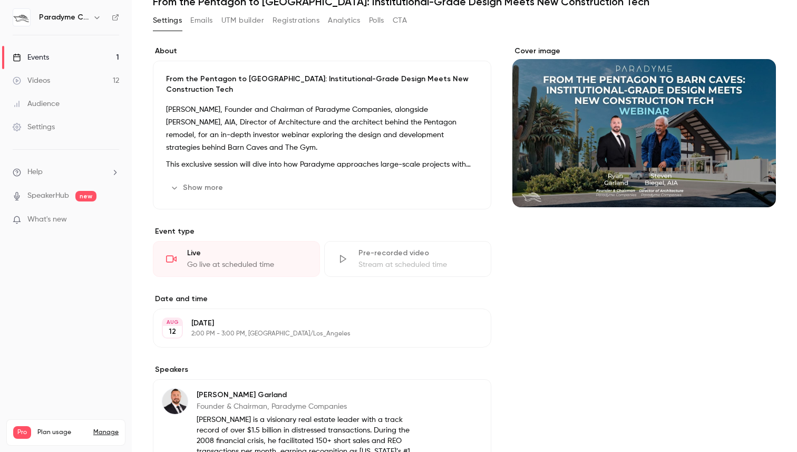 The image size is (797, 452). I want to click on span: Help, so click(35, 172).